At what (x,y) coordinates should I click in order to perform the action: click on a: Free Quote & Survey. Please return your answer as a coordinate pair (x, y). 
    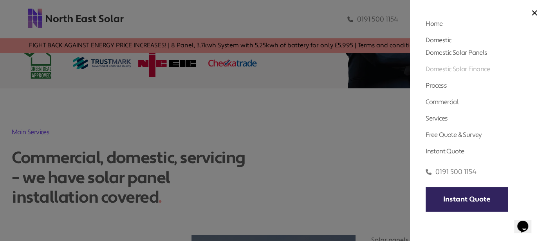
    Looking at the image, I should click on (454, 135).